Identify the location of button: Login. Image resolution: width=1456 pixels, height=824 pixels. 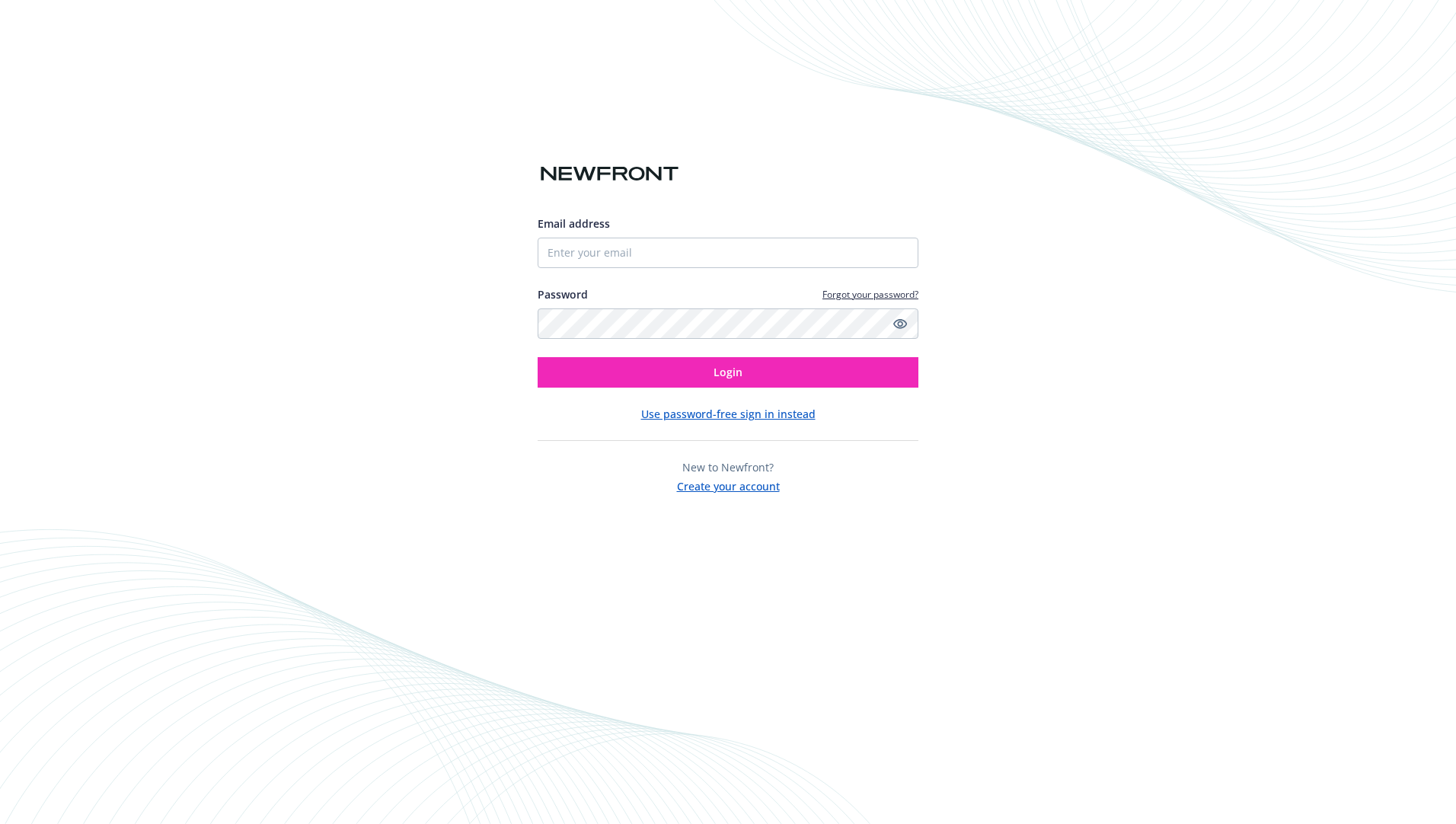
(728, 373).